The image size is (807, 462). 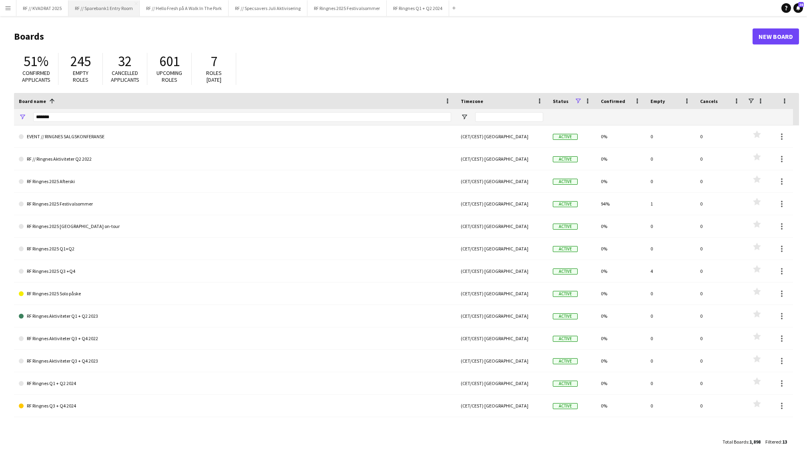 What do you see at coordinates (169, 76) in the screenshot?
I see `span: Upcoming roles` at bounding box center [169, 76].